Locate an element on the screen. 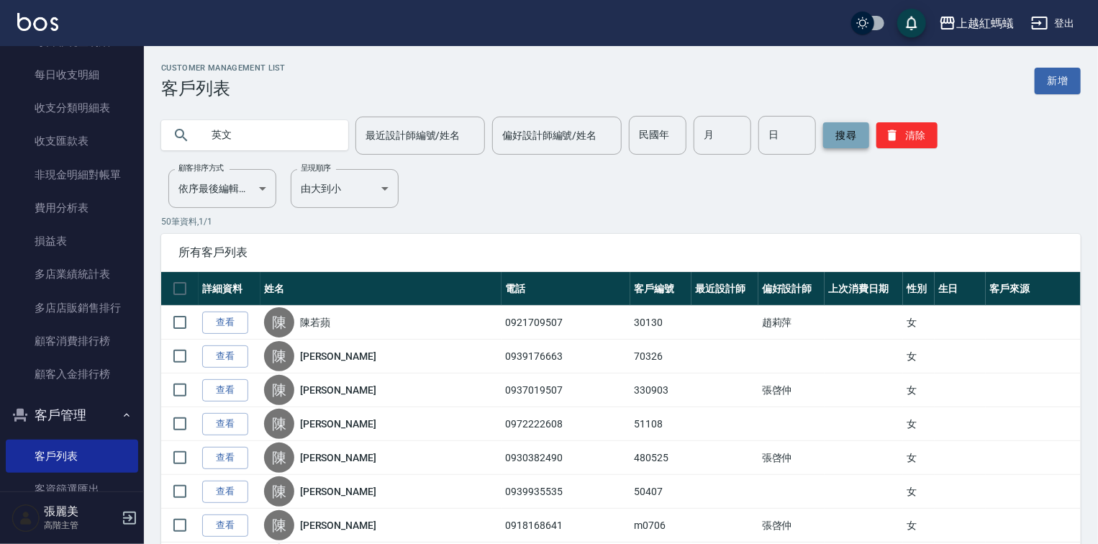 The height and width of the screenshot is (544, 1098). a: 客資篩選匯出 is located at coordinates (72, 489).